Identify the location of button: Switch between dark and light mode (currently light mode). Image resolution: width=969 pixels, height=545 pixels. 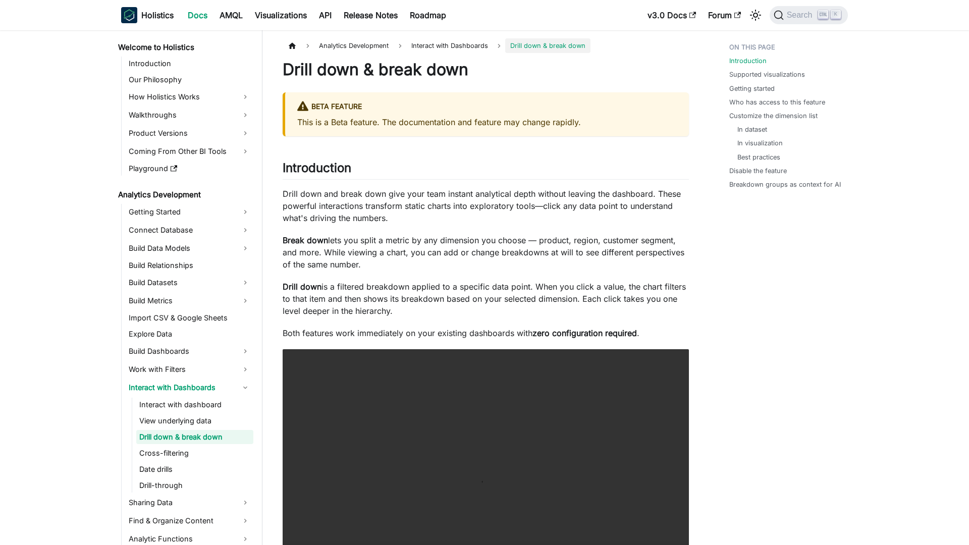
(756, 15).